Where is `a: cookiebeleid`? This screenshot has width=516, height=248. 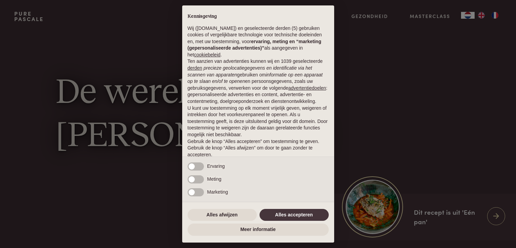 a: cookiebeleid is located at coordinates (207, 55).